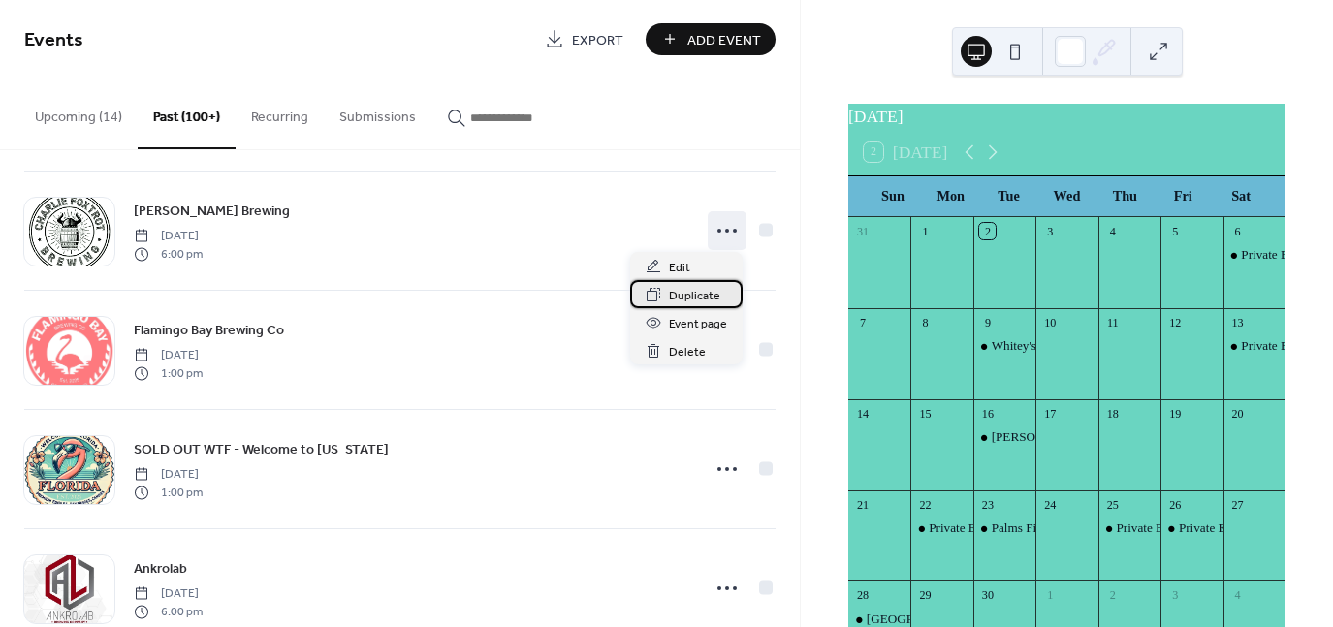 The width and height of the screenshot is (1333, 627). Describe the element at coordinates (863, 413) in the screenshot. I see `div: 14` at that location.